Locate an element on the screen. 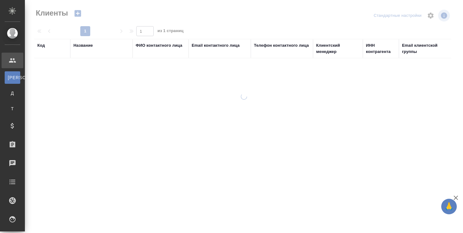  a: Д is located at coordinates (12, 93).